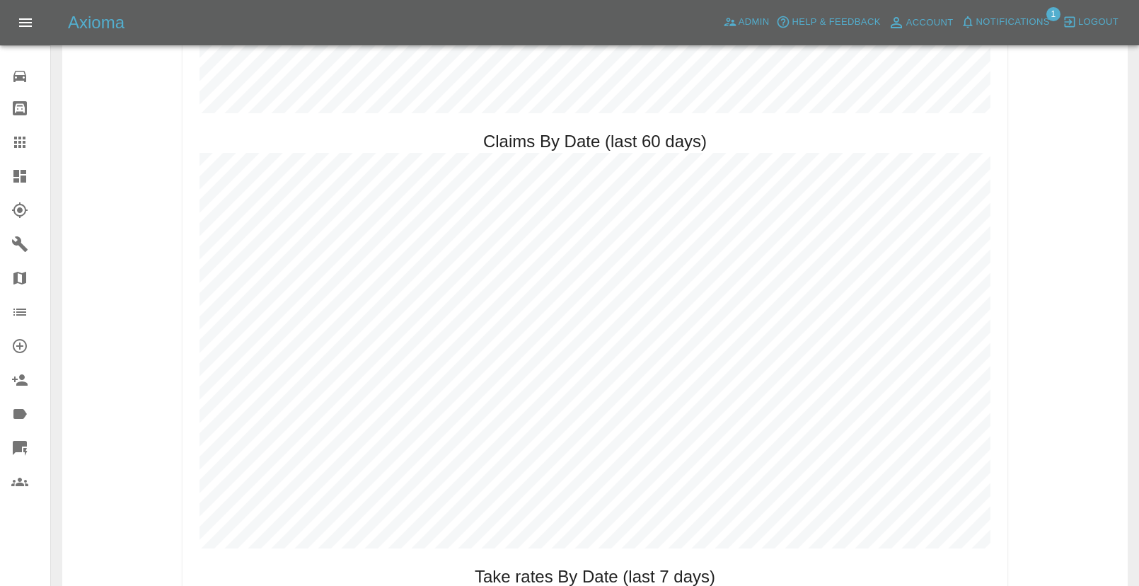 The height and width of the screenshot is (586, 1139). What do you see at coordinates (96, 23) in the screenshot?
I see `h5: Axioma` at bounding box center [96, 23].